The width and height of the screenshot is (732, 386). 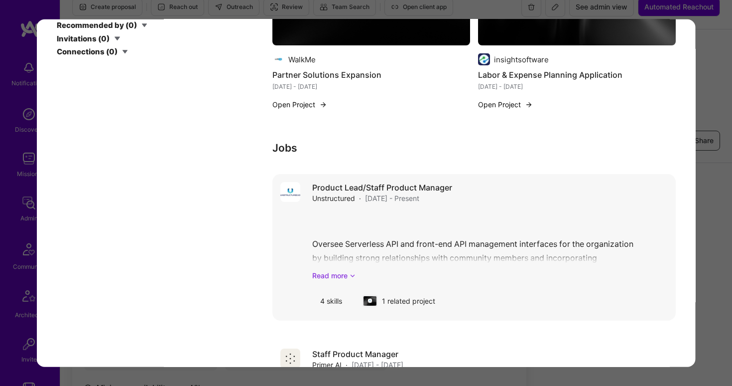 What do you see at coordinates (370, 301) in the screenshot?
I see `img: cover` at bounding box center [370, 301].